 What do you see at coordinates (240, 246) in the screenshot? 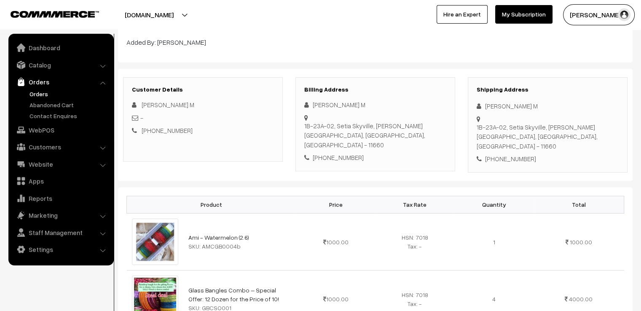
I see `div: SKU: AMCGB0004b` at bounding box center [240, 246].